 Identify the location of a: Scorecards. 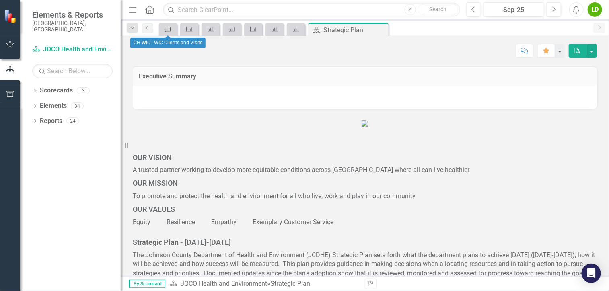
(56, 91).